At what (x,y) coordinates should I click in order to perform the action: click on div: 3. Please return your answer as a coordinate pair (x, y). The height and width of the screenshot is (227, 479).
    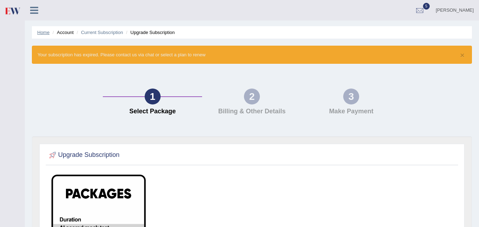
    Looking at the image, I should click on (351, 96).